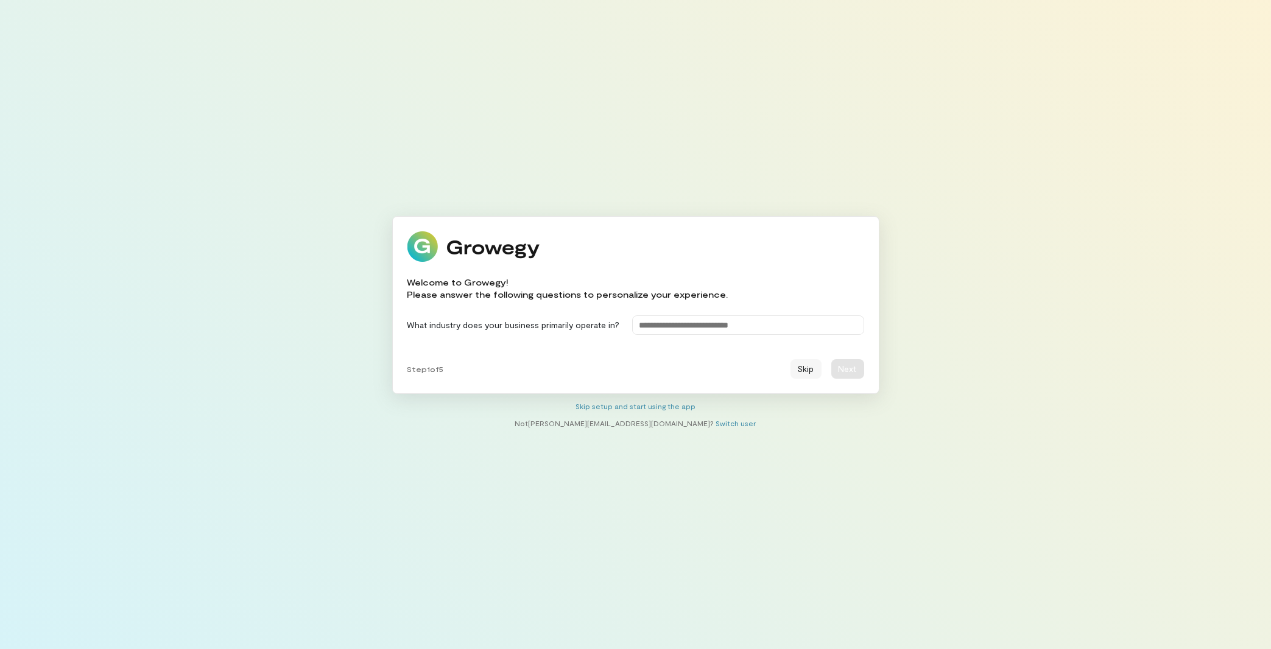 The height and width of the screenshot is (649, 1271). I want to click on div: Welcome to Growegy! Please answer the following questions to personalize your experience., so click(568, 289).